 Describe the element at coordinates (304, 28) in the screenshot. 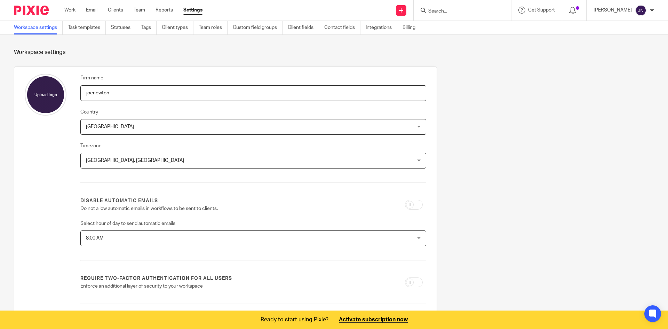

I see `a: Client fields` at that location.